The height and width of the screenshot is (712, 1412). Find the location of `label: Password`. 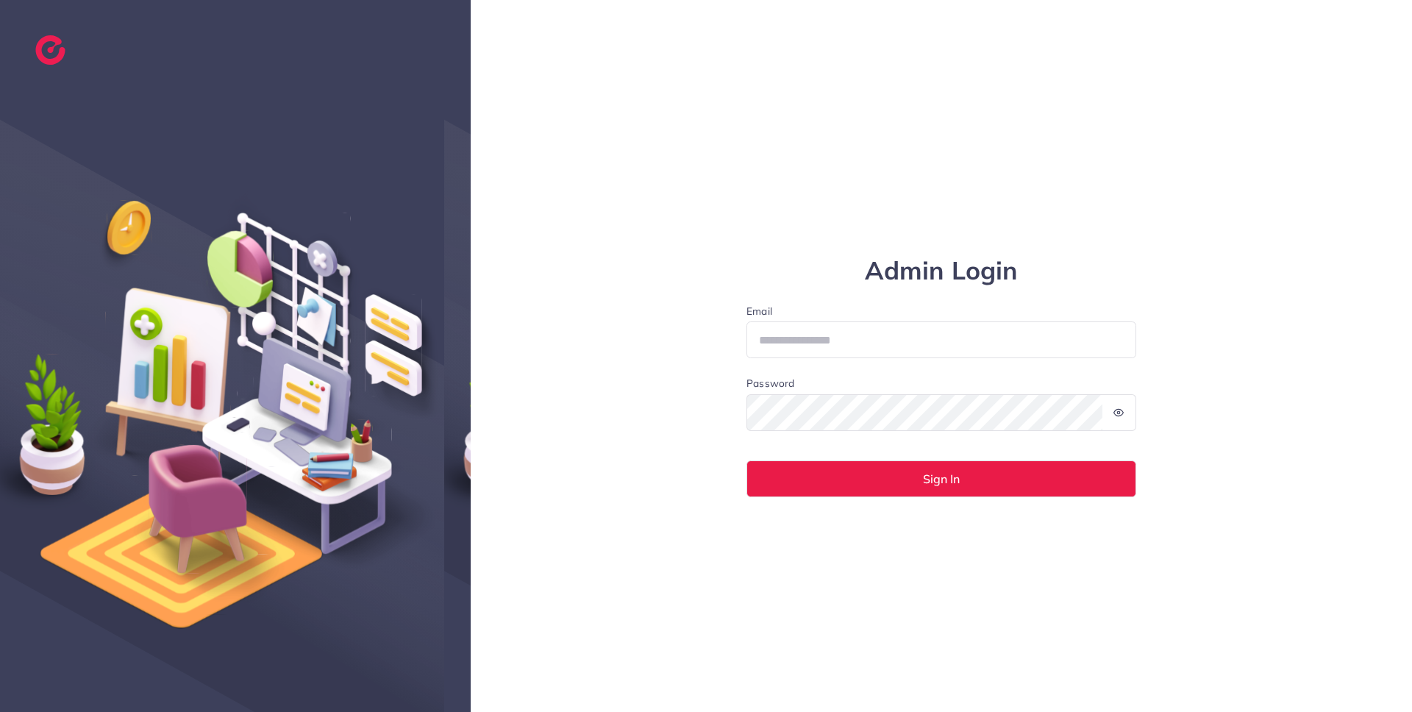

label: Password is located at coordinates (770, 383).